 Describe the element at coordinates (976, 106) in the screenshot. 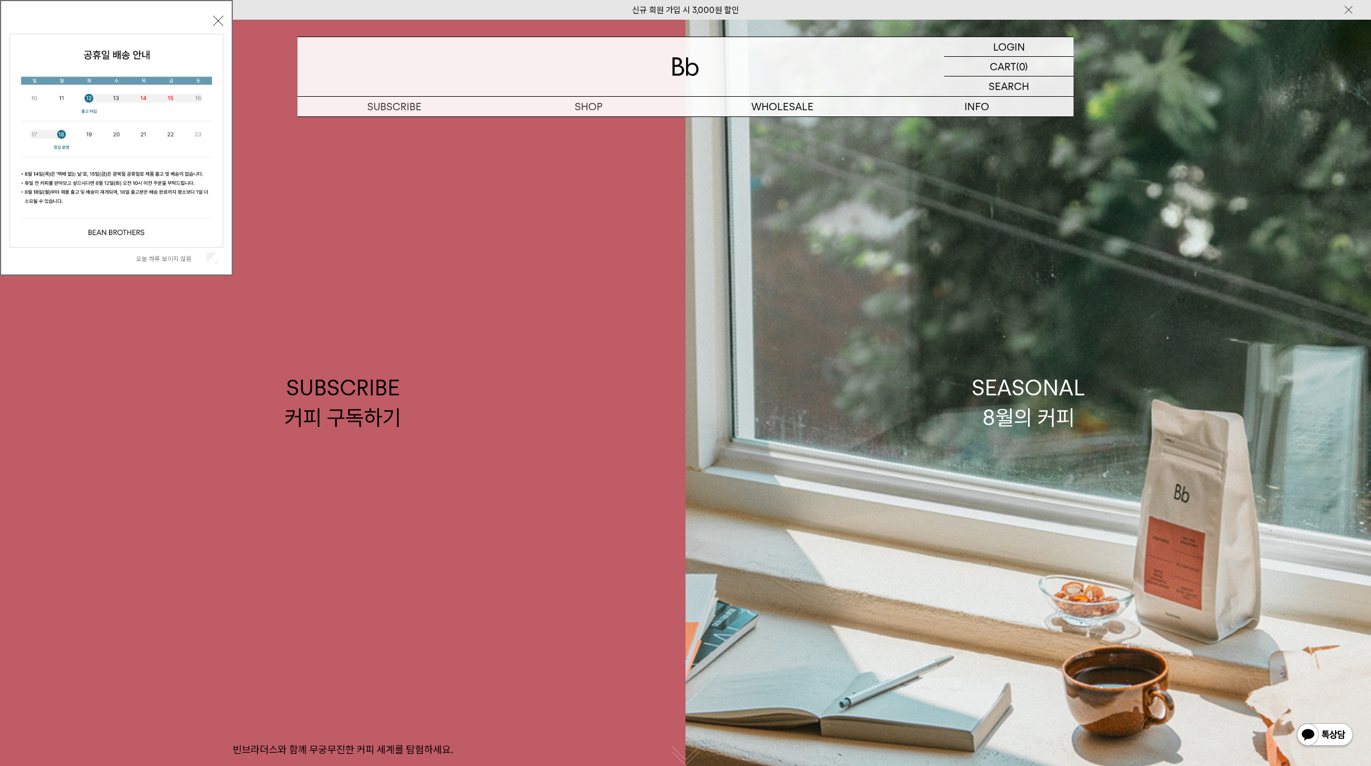

I see `p: INFO` at that location.